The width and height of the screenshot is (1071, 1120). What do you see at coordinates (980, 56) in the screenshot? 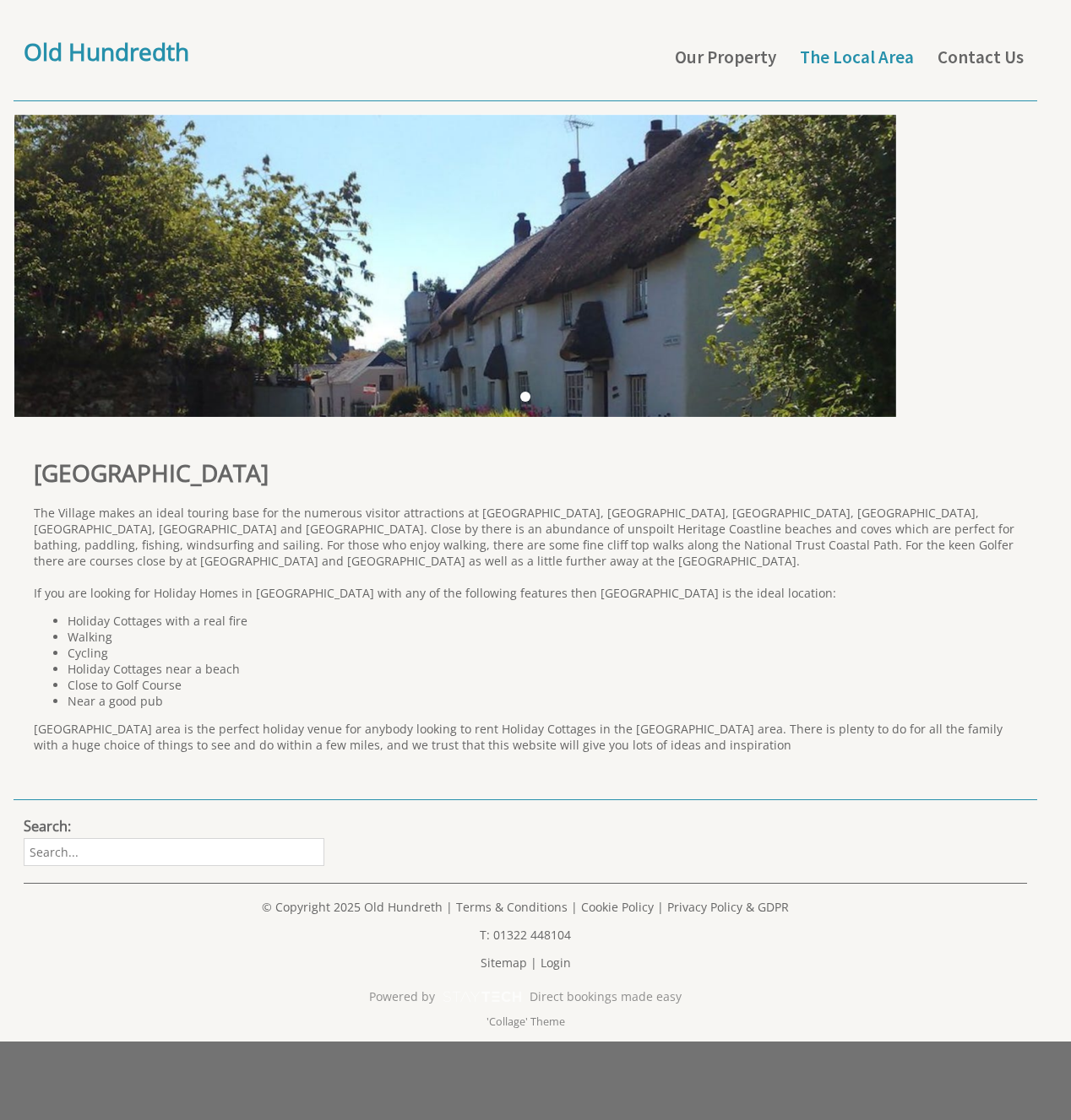
I see `a: Contact Us` at bounding box center [980, 56].